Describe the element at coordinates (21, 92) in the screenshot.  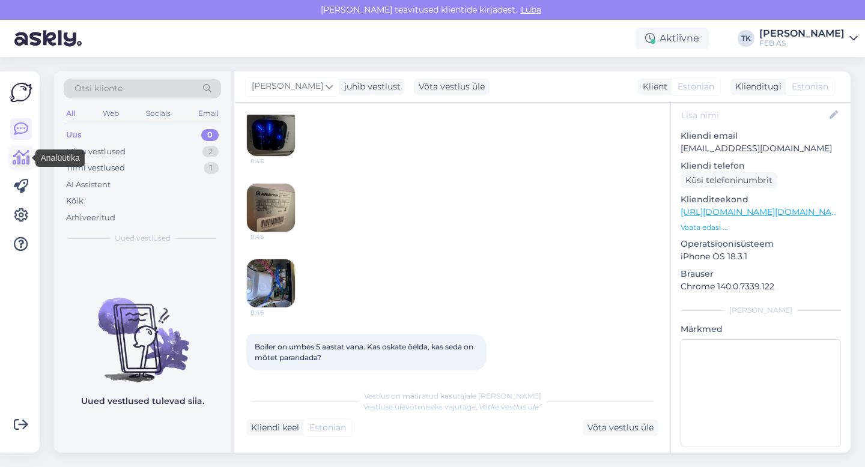
I see `img: Askly Logo` at that location.